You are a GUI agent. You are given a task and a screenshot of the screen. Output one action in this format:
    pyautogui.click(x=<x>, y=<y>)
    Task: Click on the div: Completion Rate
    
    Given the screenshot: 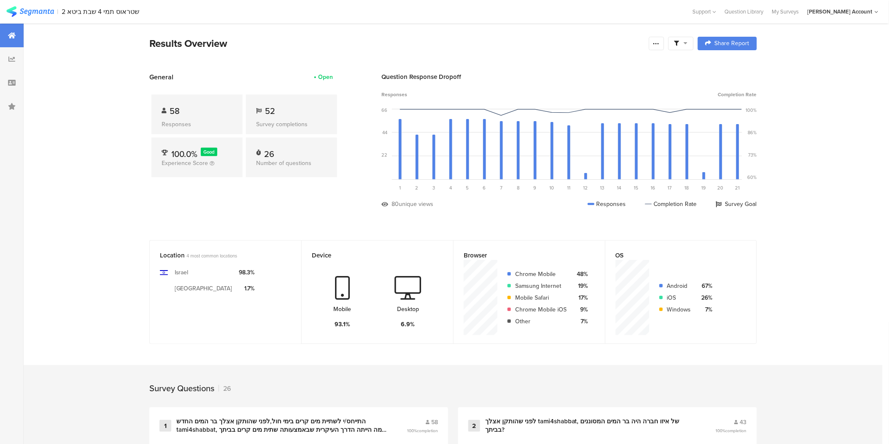 What is the action you would take?
    pyautogui.click(x=671, y=204)
    